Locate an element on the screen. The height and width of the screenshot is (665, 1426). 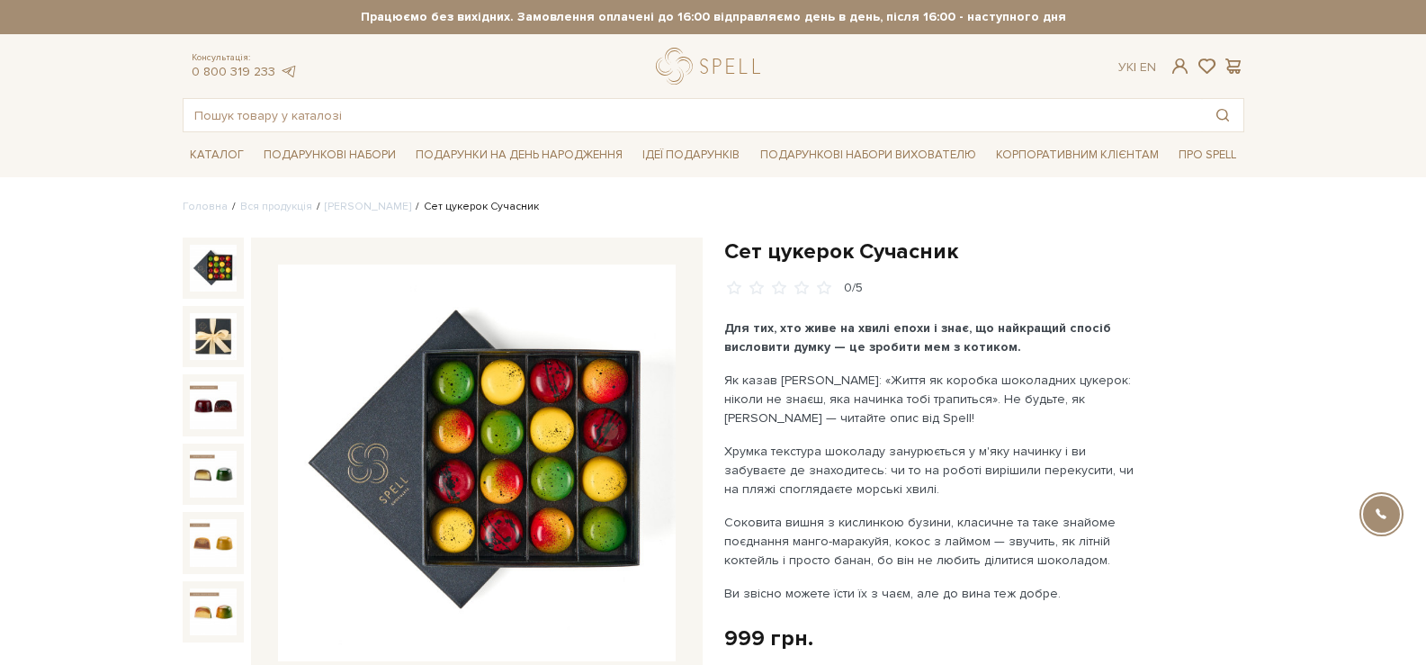
a: Корпоративним клієнтам is located at coordinates (1077, 155).